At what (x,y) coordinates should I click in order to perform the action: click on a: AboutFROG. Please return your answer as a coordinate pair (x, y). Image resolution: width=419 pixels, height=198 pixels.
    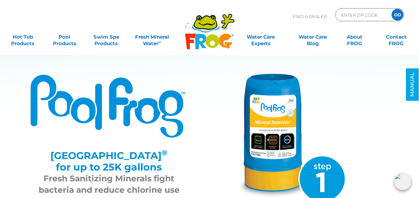
    Looking at the image, I should click on (354, 37).